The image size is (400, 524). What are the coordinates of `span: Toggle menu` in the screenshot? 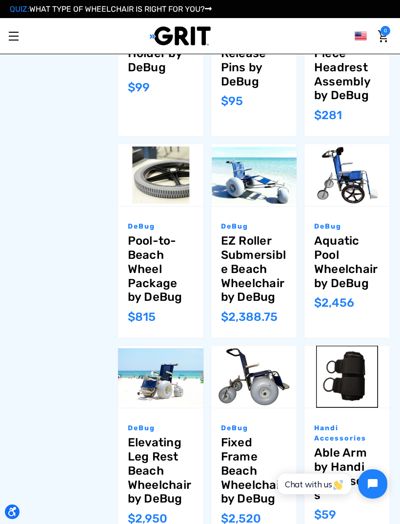 It's located at (14, 36).